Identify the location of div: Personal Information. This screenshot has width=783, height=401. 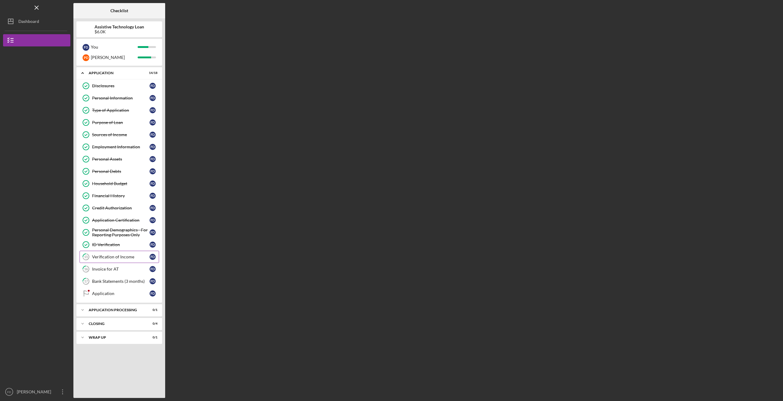
(121, 98).